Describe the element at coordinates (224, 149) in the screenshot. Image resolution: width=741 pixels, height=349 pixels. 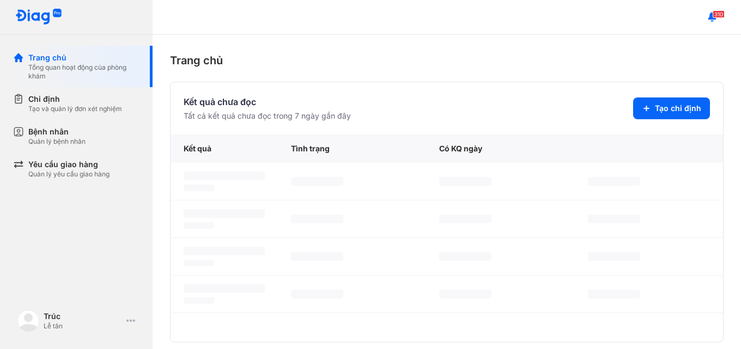
I see `div: Kết quả` at that location.